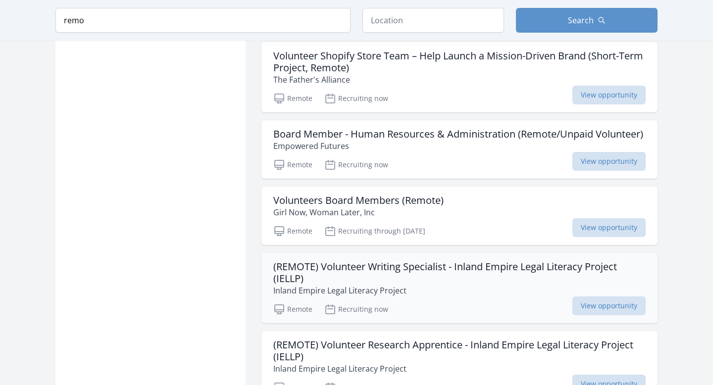 This screenshot has height=385, width=713. What do you see at coordinates (458, 146) in the screenshot?
I see `p: Empowered Futures` at bounding box center [458, 146].